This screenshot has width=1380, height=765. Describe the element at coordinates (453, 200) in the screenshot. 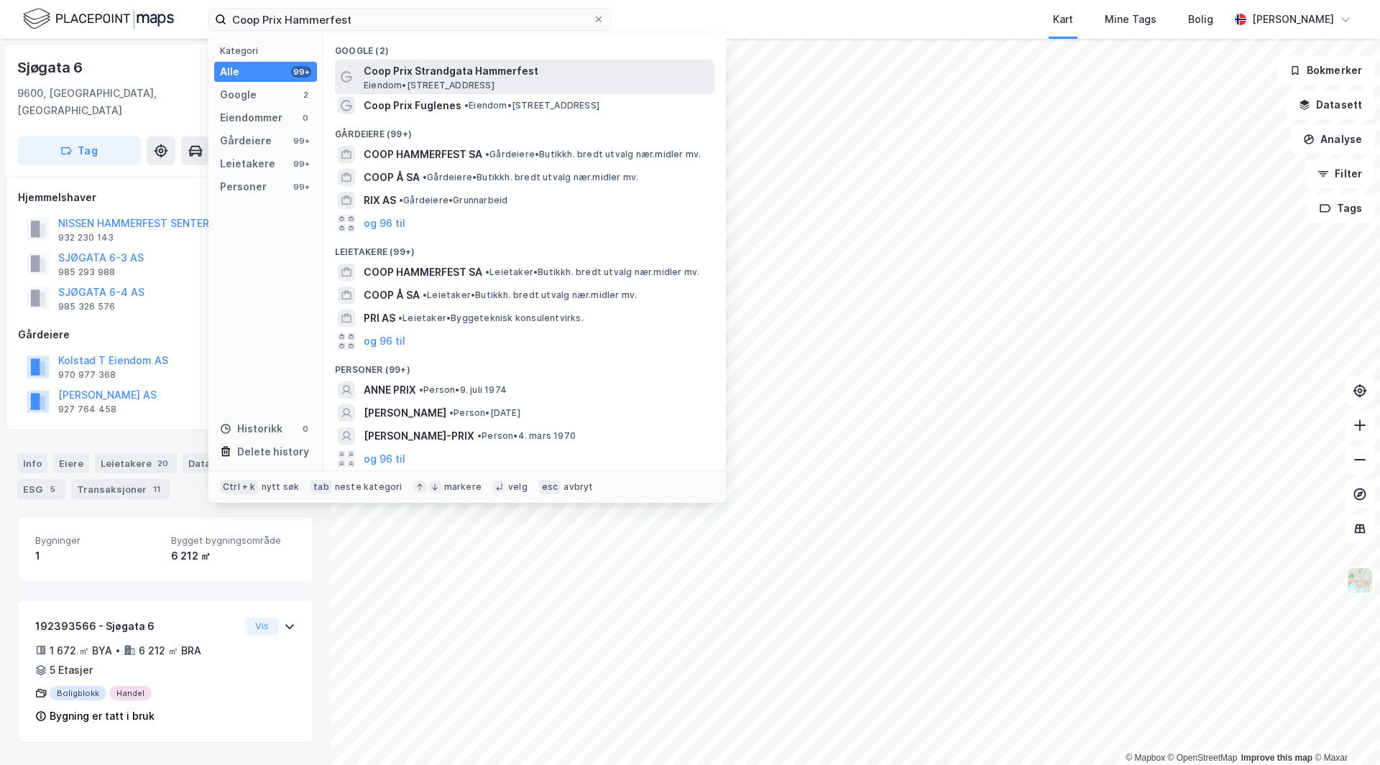

I see `span: Gårdeiere • Grunnarbeid` at that location.